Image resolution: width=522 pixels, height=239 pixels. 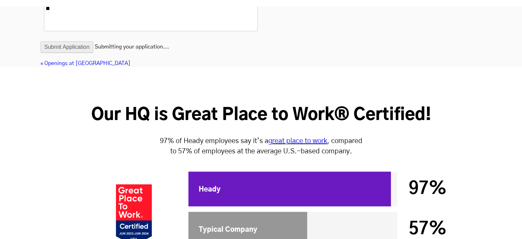 I want to click on span: 97%, so click(x=428, y=188).